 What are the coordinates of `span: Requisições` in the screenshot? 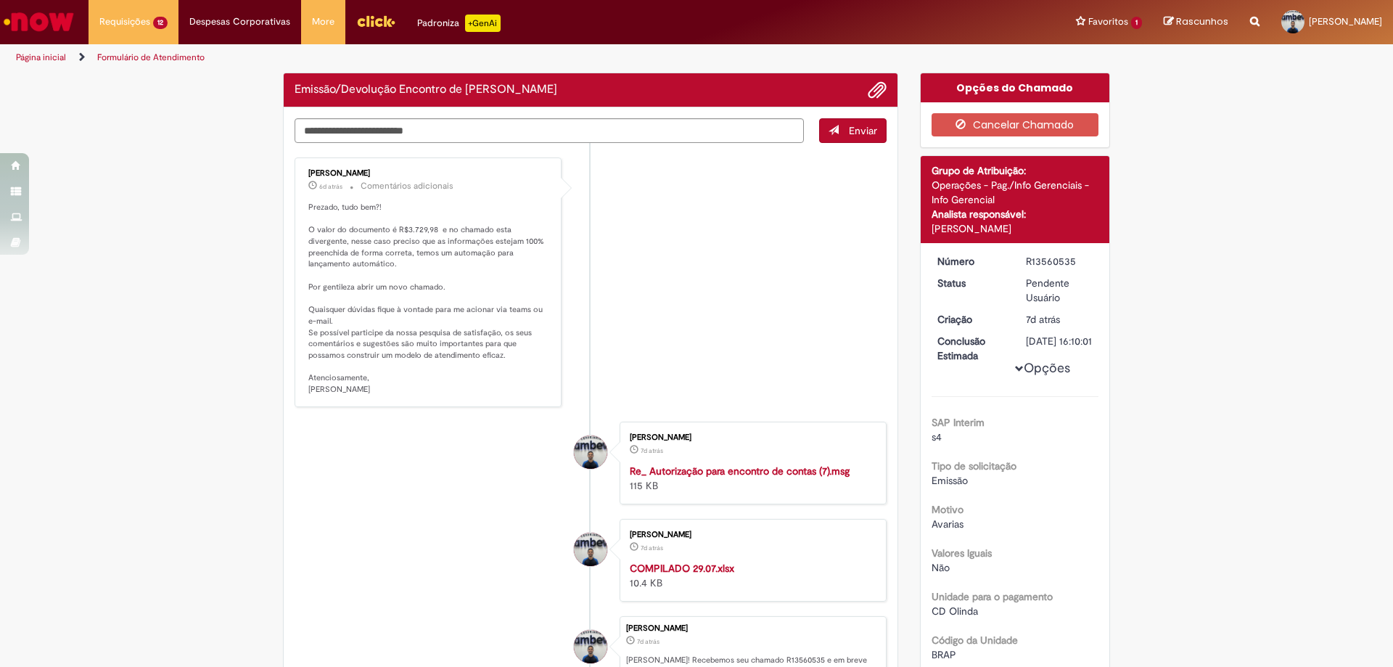 It's located at (125, 22).